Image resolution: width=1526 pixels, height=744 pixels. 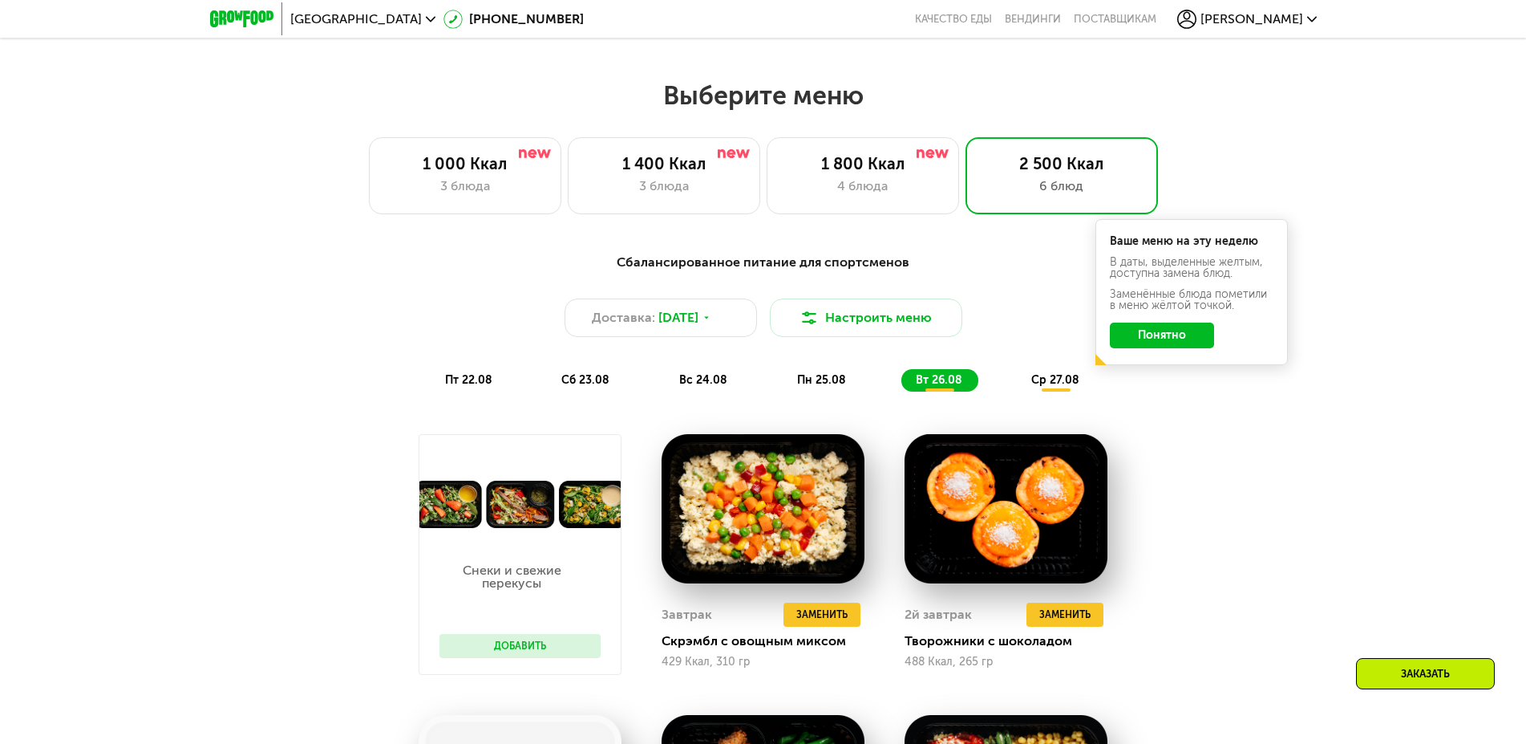 I want to click on span: пт 22.08, so click(x=468, y=379).